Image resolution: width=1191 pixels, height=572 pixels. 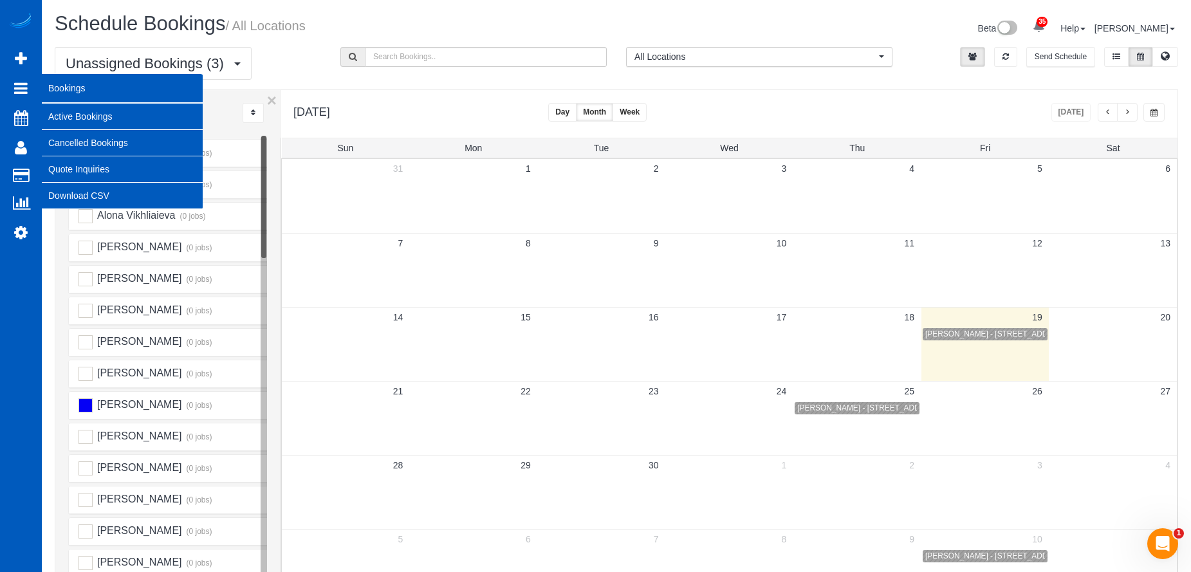 I want to click on input: Search Bookings.., so click(x=486, y=57).